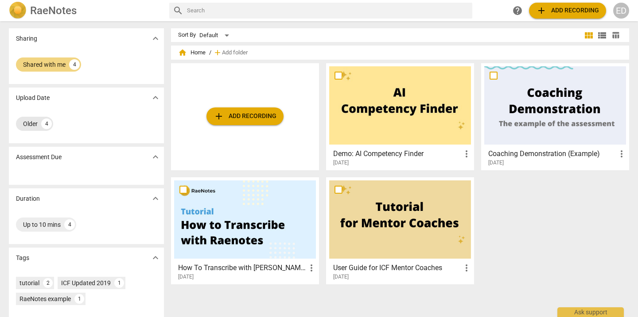  Describe the element at coordinates (48, 283) in the screenshot. I see `div: 2` at that location.